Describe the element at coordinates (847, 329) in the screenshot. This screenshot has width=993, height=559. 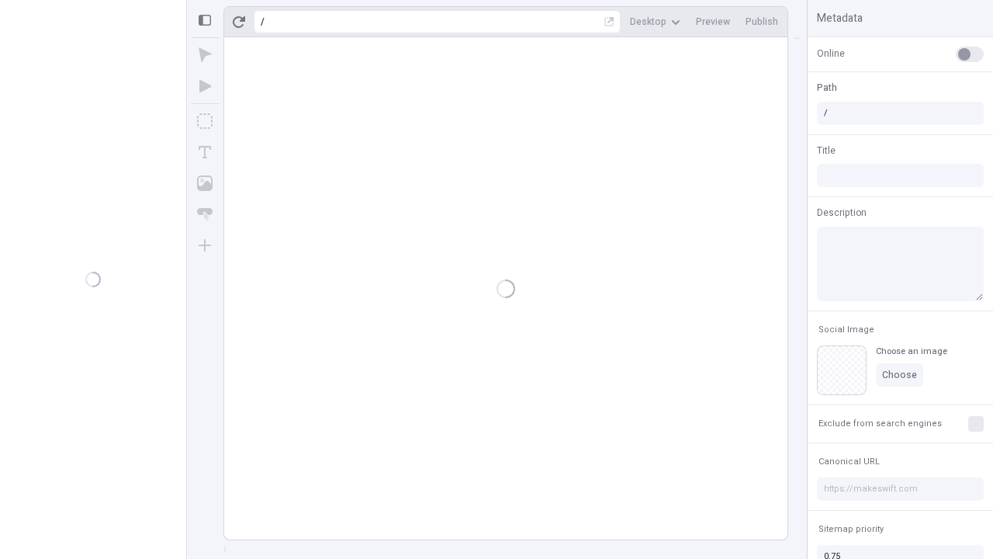
I see `span: Social Image` at that location.